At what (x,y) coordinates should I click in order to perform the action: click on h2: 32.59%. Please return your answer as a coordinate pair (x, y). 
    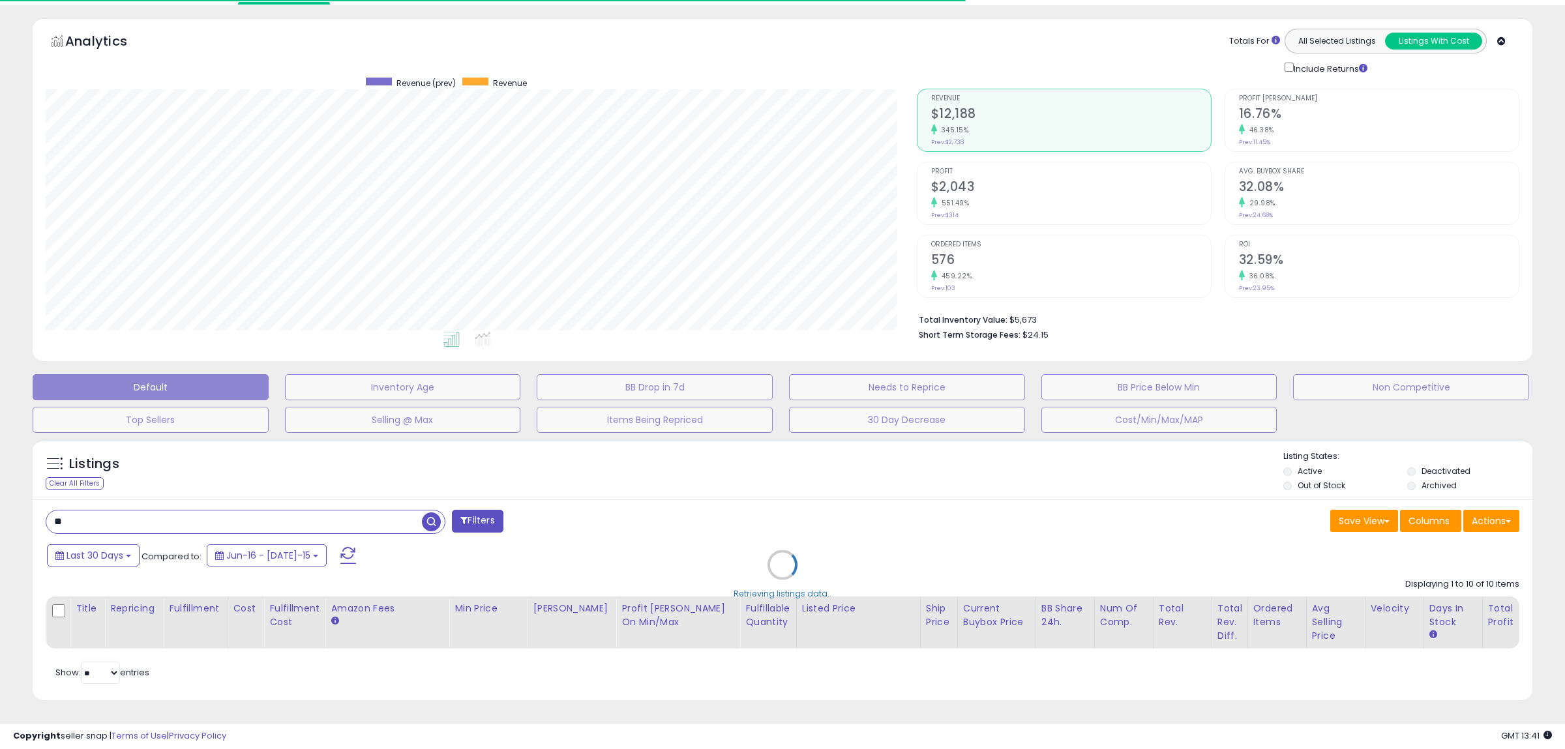
    Looking at the image, I should click on (1379, 261).